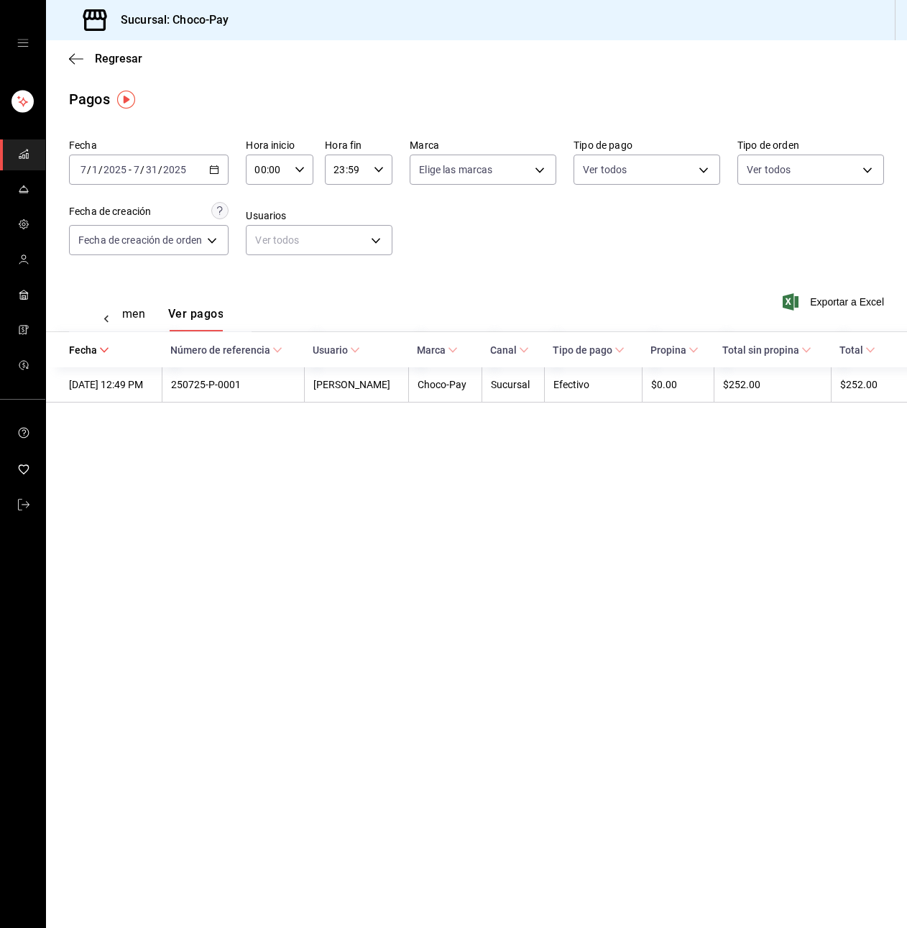  I want to click on div: Fecha de creación, so click(110, 211).